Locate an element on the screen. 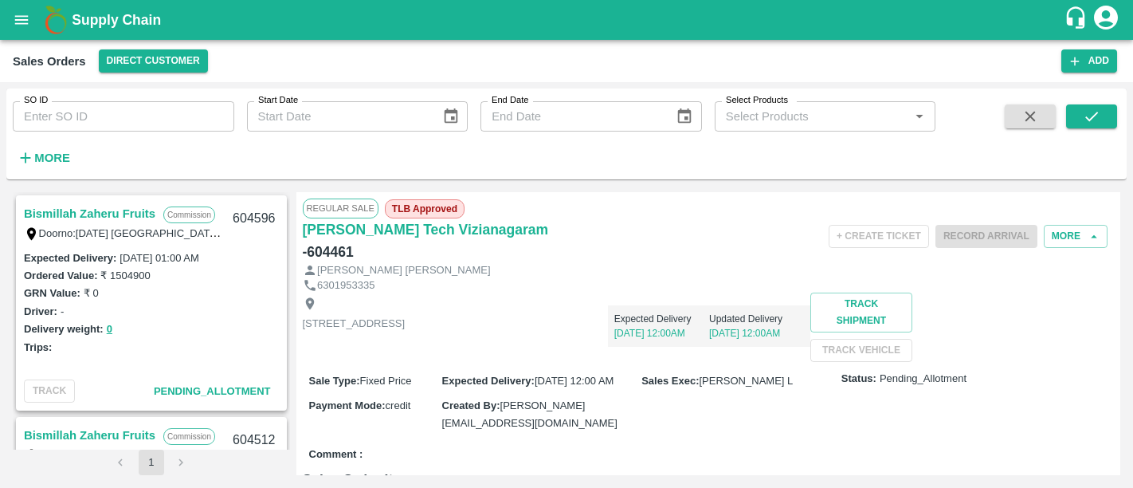  span: Regular Sale is located at coordinates (340, 208).